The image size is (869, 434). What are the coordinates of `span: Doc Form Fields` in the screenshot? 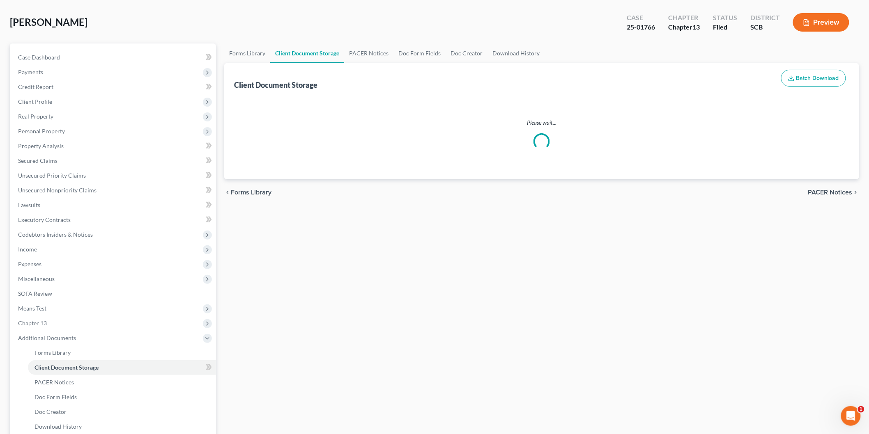 It's located at (55, 397).